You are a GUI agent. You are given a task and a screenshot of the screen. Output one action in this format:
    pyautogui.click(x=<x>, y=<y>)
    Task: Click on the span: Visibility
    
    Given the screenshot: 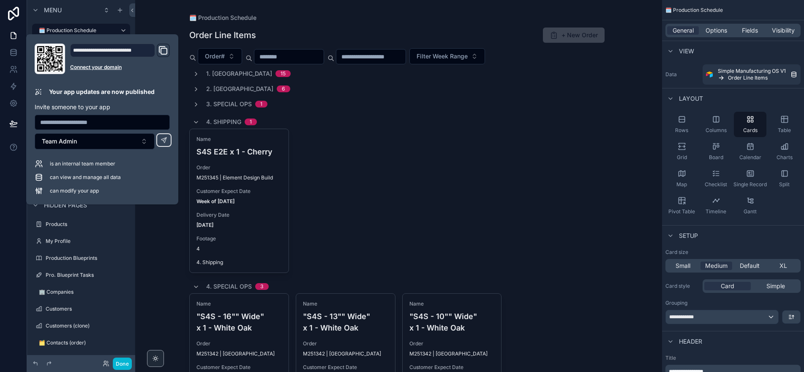 What is the action you would take?
    pyautogui.click(x=784, y=30)
    